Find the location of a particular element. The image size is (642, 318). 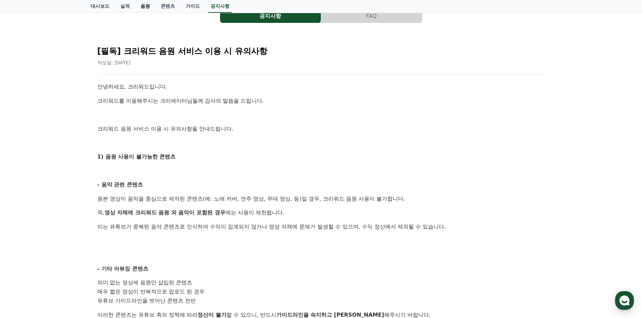

a: 홈 is located at coordinates (23, 222).